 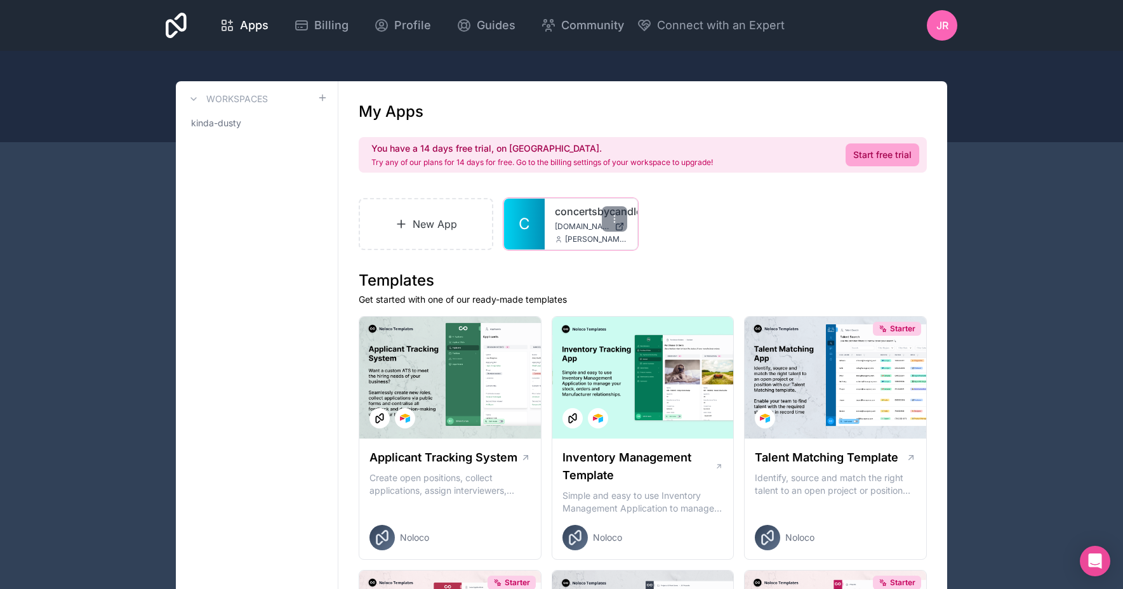 I want to click on h1: Applicant Tracking System, so click(x=443, y=458).